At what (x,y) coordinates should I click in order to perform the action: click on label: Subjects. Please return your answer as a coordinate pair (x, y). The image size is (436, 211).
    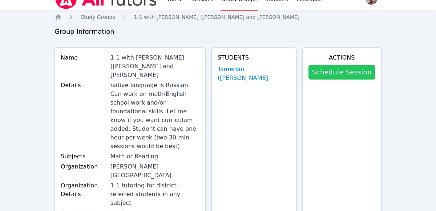
    Looking at the image, I should click on (83, 157).